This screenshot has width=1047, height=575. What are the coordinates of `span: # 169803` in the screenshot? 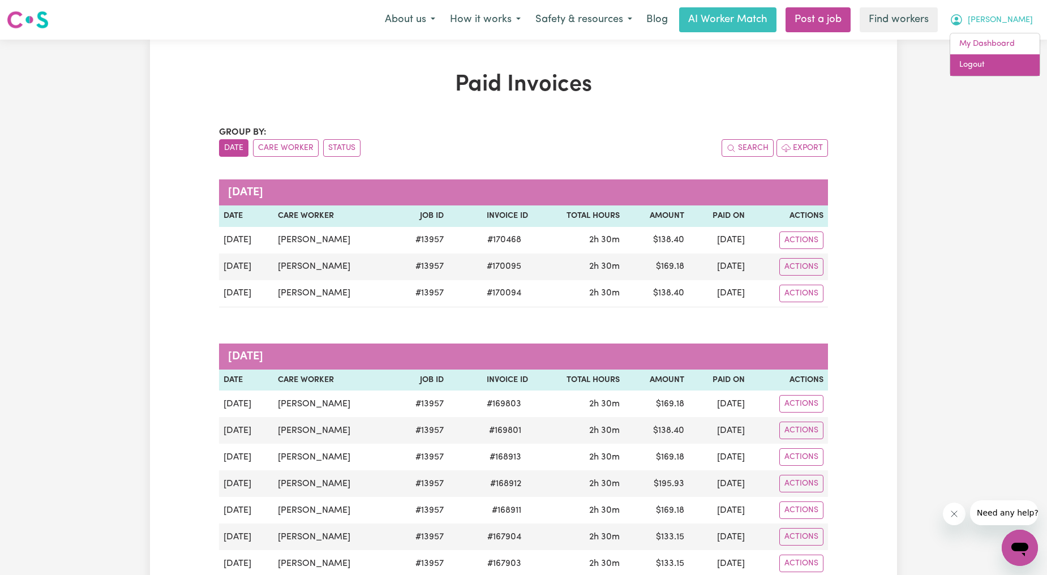 It's located at (504, 404).